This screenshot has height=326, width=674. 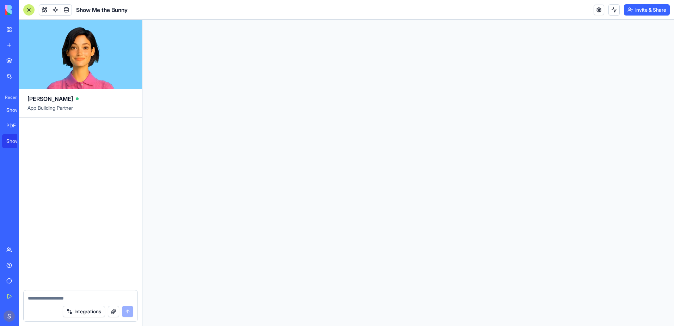 What do you see at coordinates (16, 125) in the screenshot?
I see `div: PDF Viewer` at bounding box center [16, 125].